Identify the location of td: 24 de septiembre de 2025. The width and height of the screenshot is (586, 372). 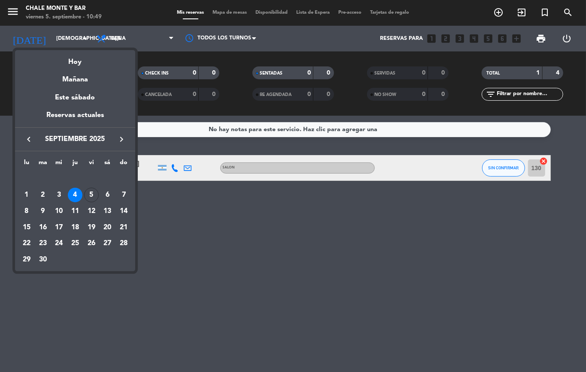
(59, 244).